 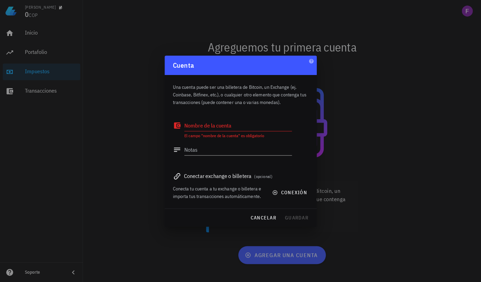 What do you see at coordinates (290, 192) in the screenshot?
I see `button: conexión` at bounding box center [290, 192].